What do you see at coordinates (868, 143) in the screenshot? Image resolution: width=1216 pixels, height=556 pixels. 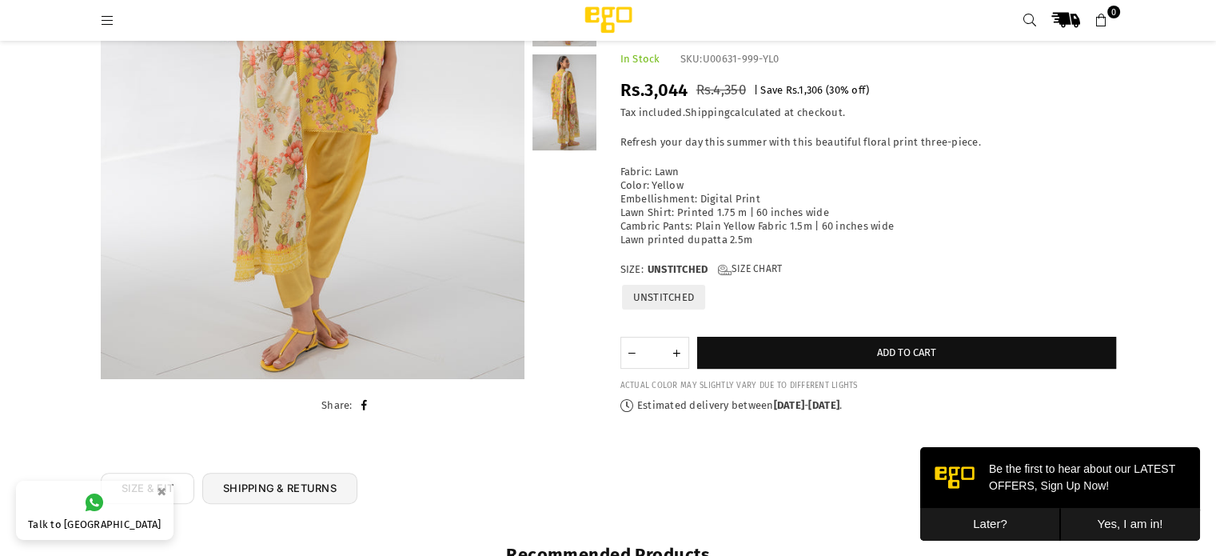 I see `p: Refresh your day this summer with this beautiful floral print three-piece.` at bounding box center [868, 143].